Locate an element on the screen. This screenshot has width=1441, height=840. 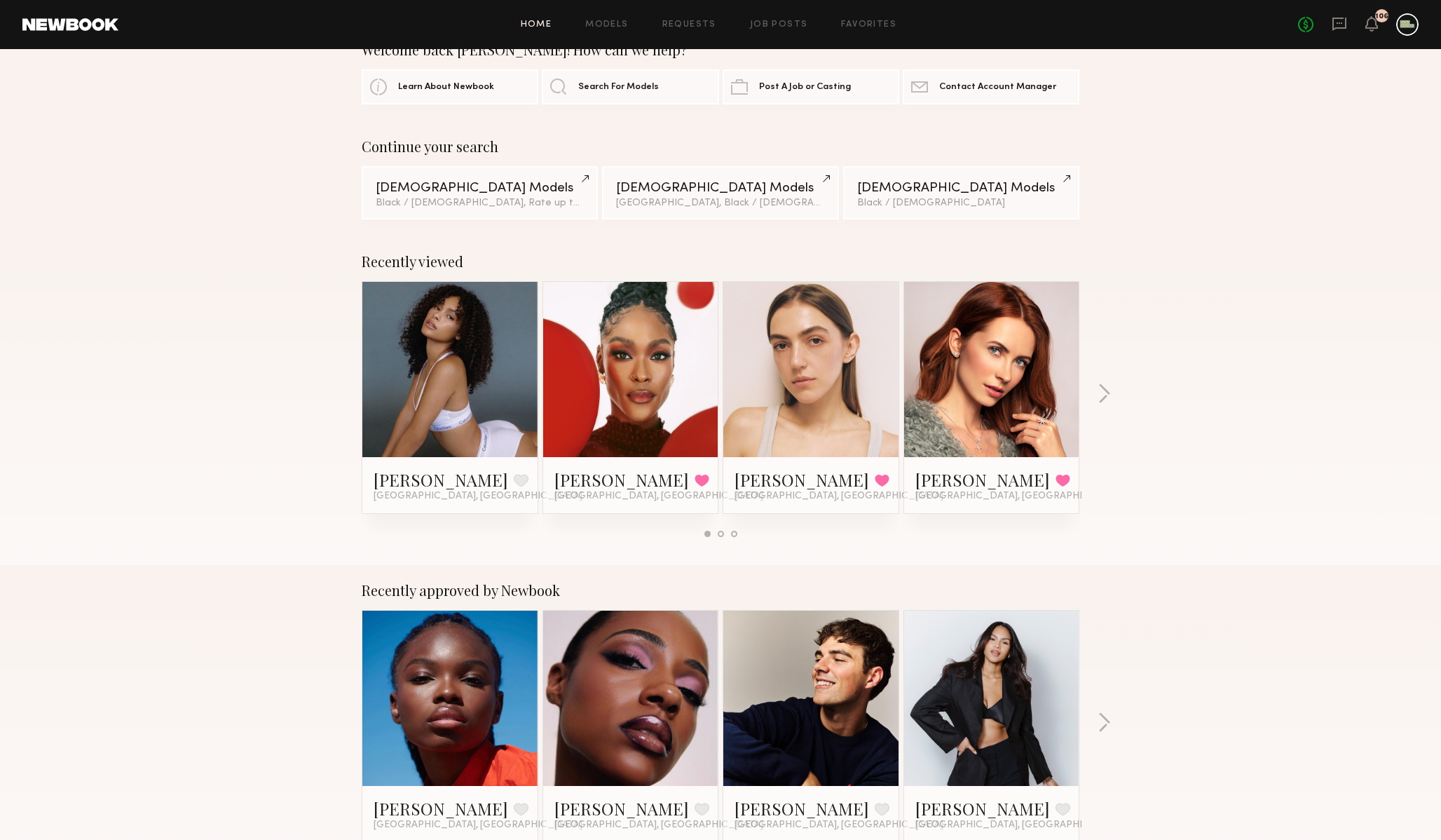
a: Models is located at coordinates (607, 24).